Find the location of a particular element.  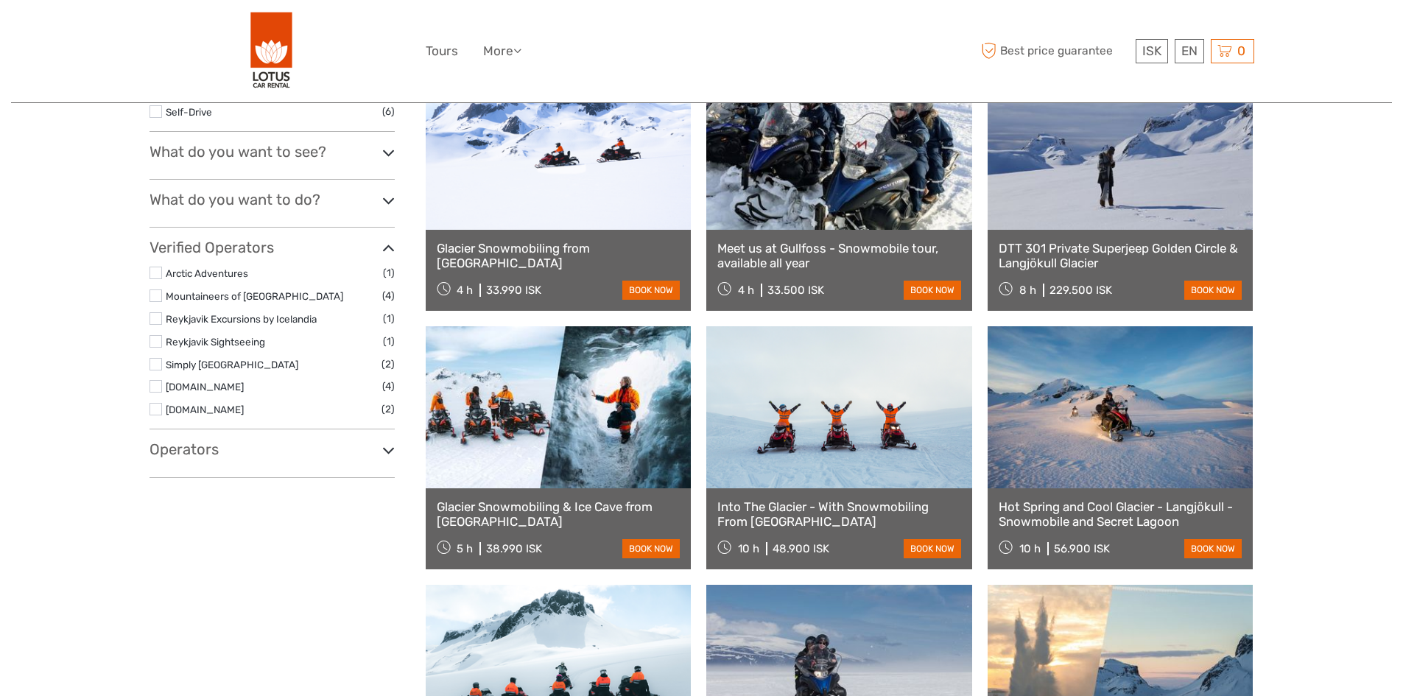

span: 0 is located at coordinates (1241, 51).